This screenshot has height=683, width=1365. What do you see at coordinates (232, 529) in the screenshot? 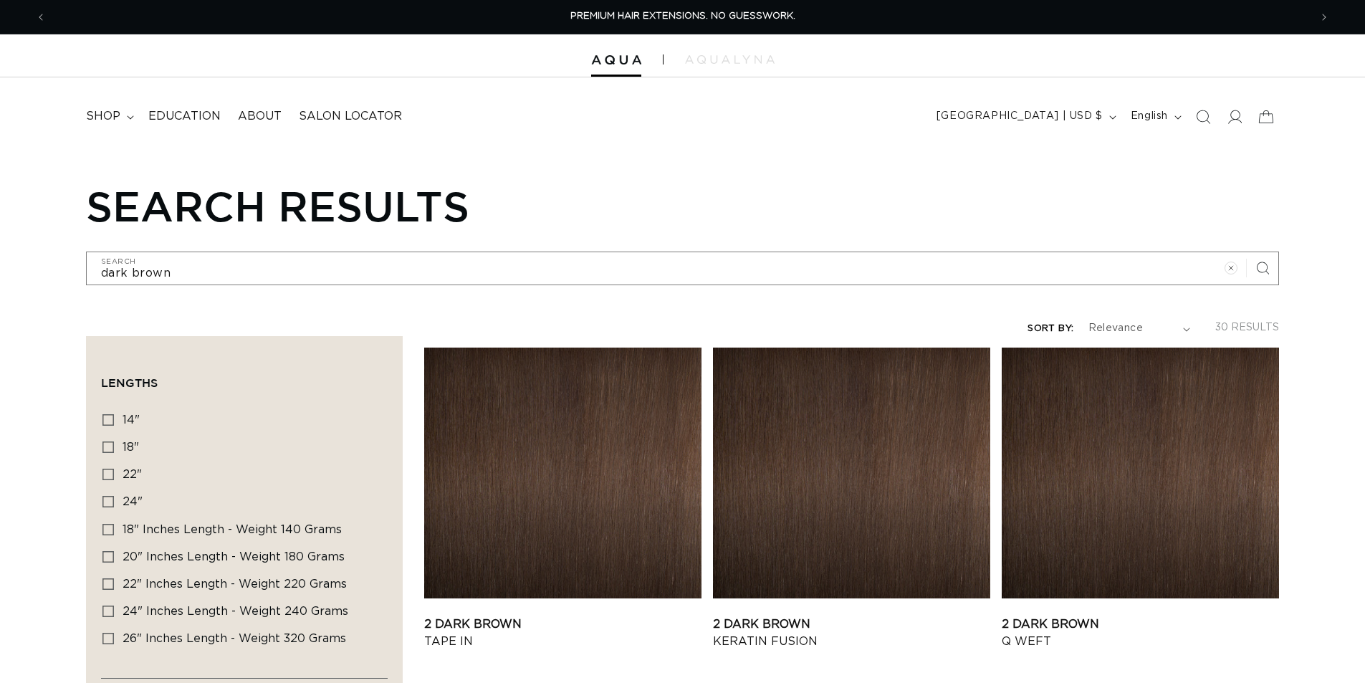
I see `span: 18" Inches length - Weight 140 grams` at bounding box center [232, 529].